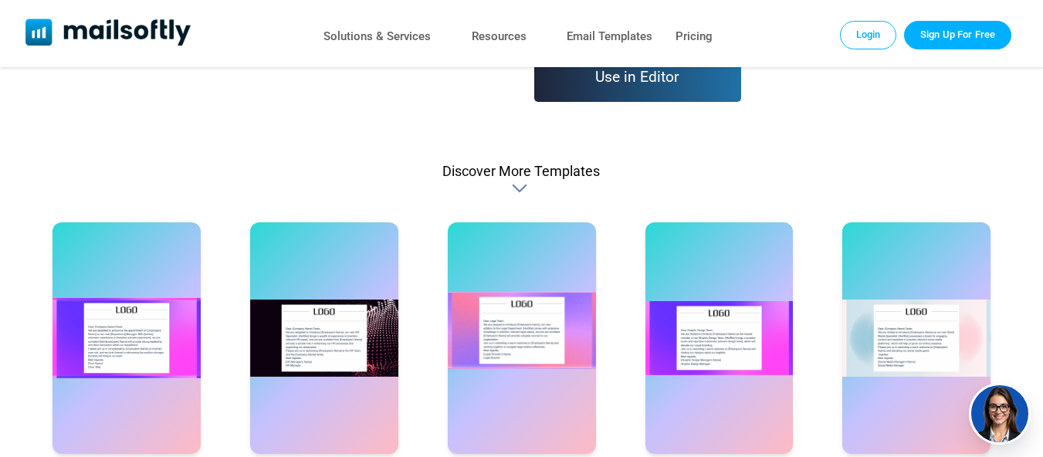 The height and width of the screenshot is (457, 1043). Describe the element at coordinates (499, 36) in the screenshot. I see `a: Resources` at that location.